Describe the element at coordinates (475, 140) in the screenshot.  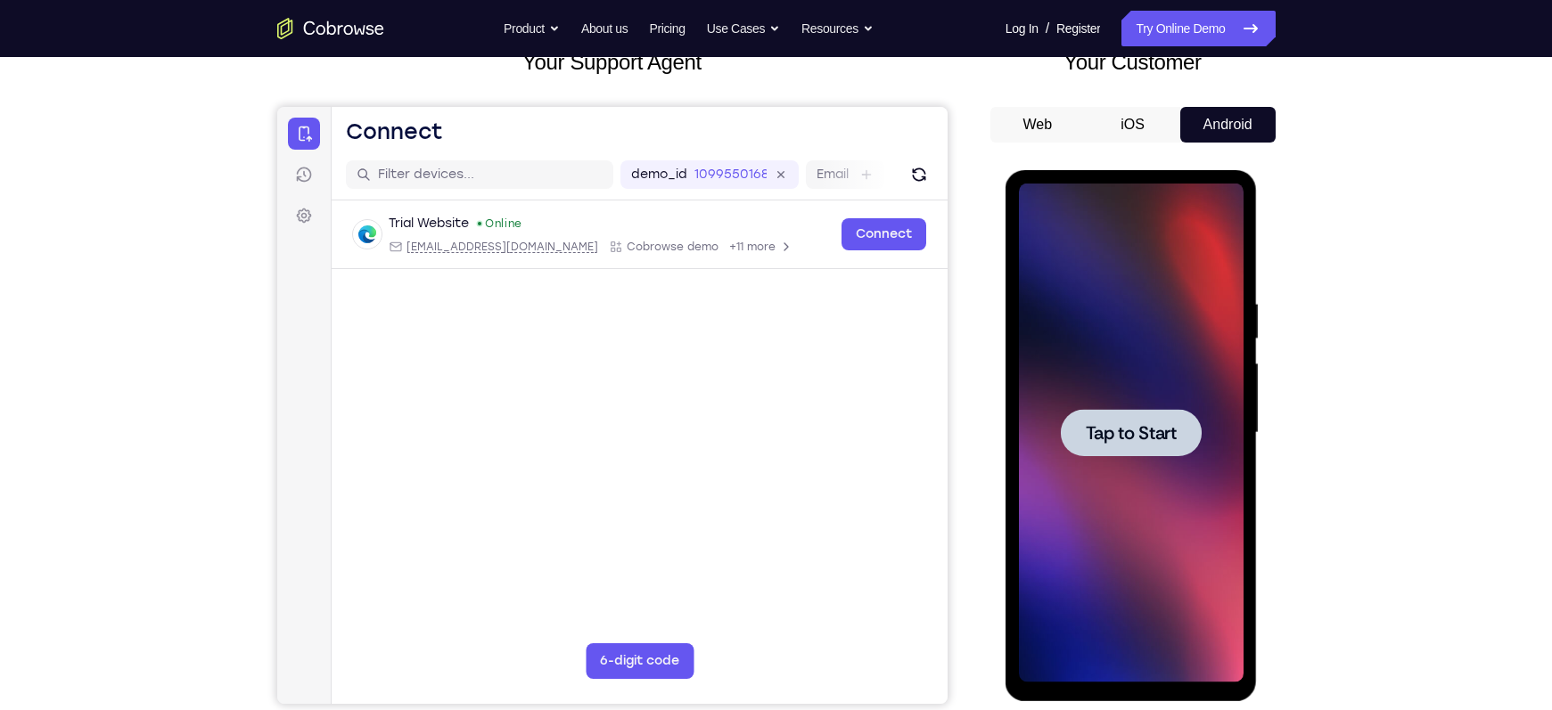
I see `span: +11 more` at that location.